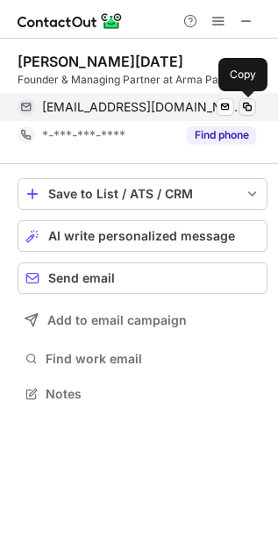 Image resolution: width=278 pixels, height=559 pixels. Describe the element at coordinates (142, 194) in the screenshot. I see `button: save-profile-one-click` at that location.